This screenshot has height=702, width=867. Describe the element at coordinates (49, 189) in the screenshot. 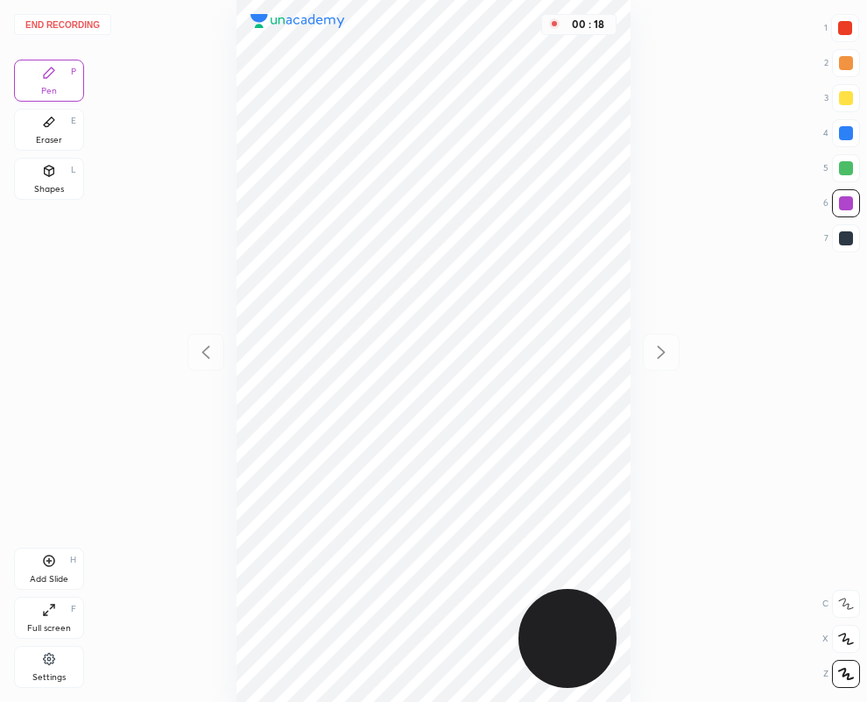

I see `div: Shapes` at that location.